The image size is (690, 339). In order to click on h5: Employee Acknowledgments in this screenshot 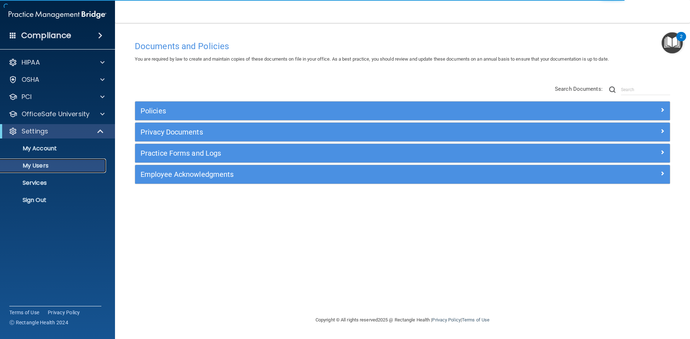, I will do `click(336, 175)`.